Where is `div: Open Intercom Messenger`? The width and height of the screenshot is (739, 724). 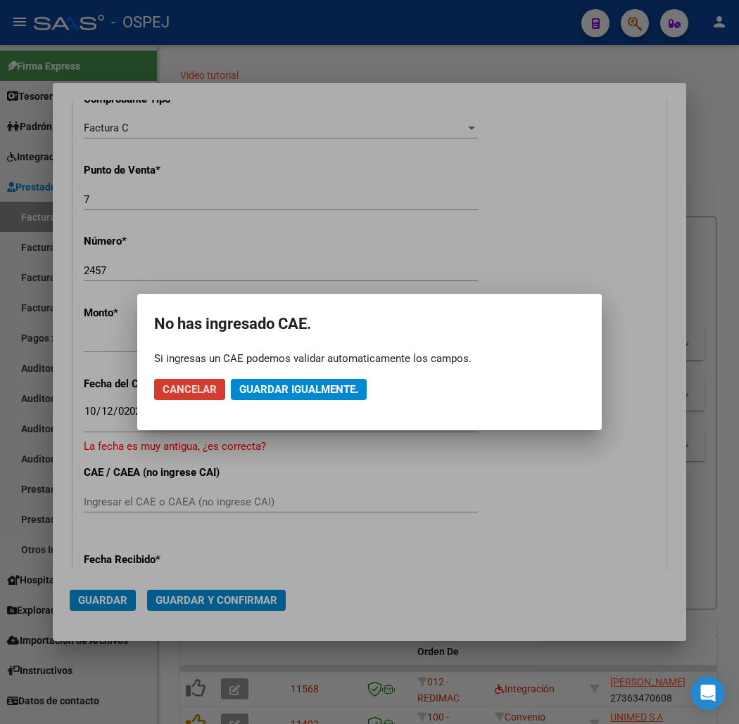
div: Open Intercom Messenger is located at coordinates (708, 694).